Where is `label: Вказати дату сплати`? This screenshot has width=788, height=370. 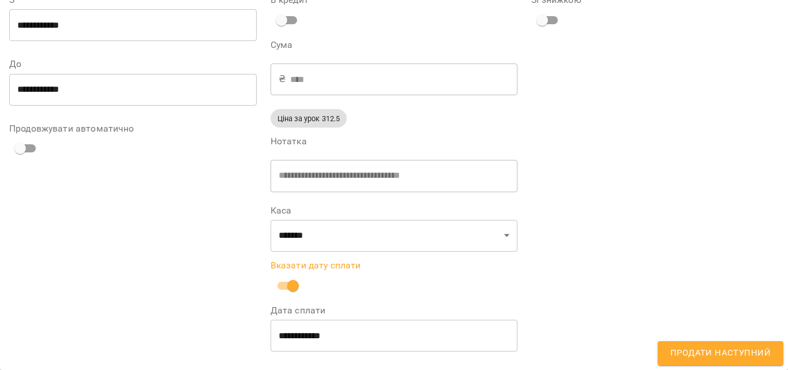 label: Вказати дату сплати is located at coordinates (394, 265).